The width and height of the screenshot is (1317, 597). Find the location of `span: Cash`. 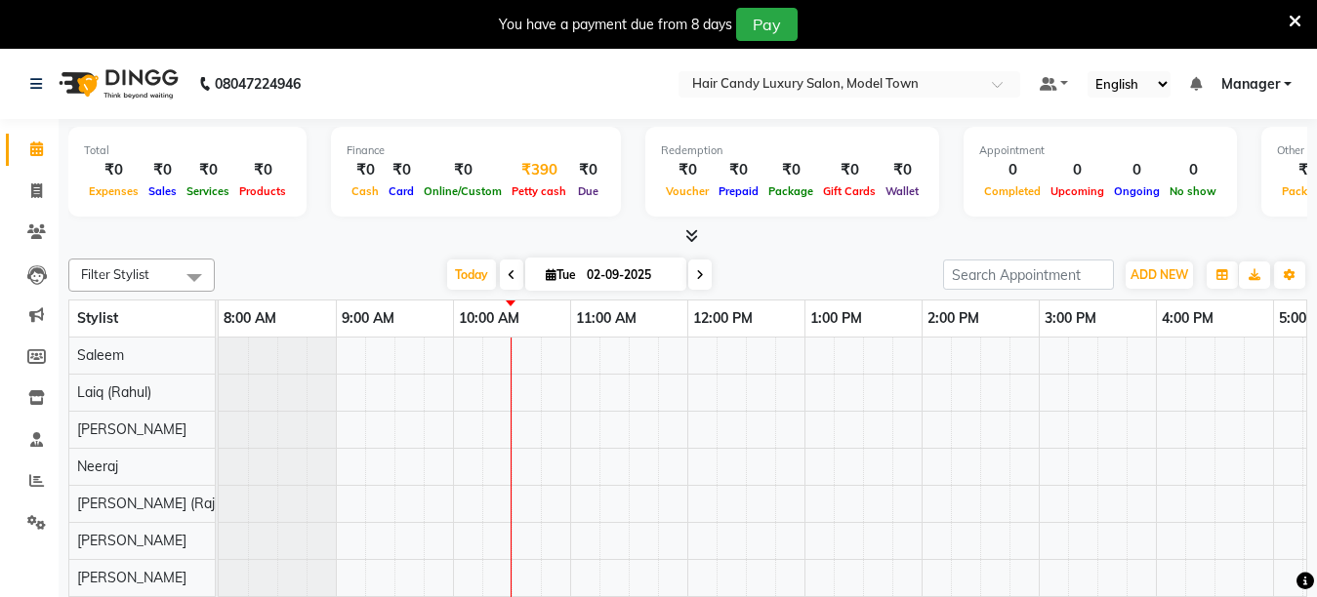

span: Cash is located at coordinates (365, 191).